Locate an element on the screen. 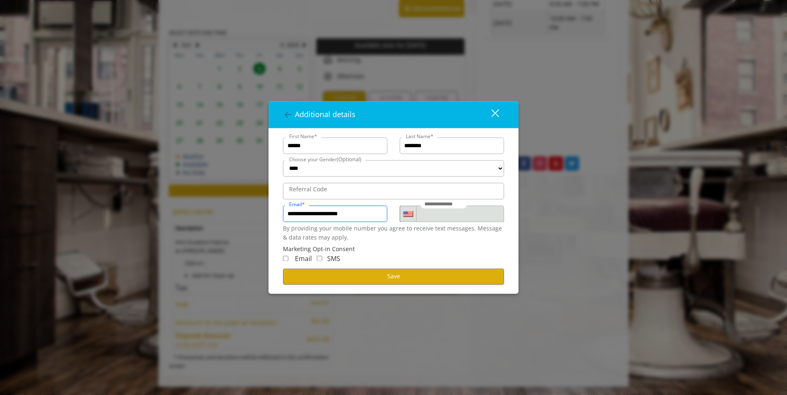  input: Receive Marketing Email is located at coordinates (285, 258).